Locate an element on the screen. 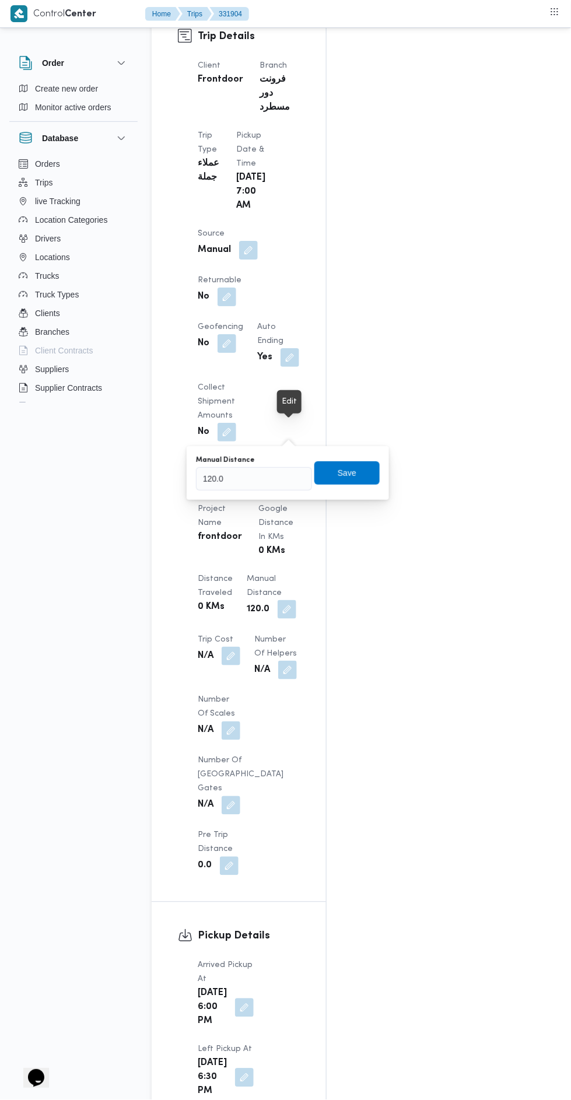  h3: Database is located at coordinates (60, 138).